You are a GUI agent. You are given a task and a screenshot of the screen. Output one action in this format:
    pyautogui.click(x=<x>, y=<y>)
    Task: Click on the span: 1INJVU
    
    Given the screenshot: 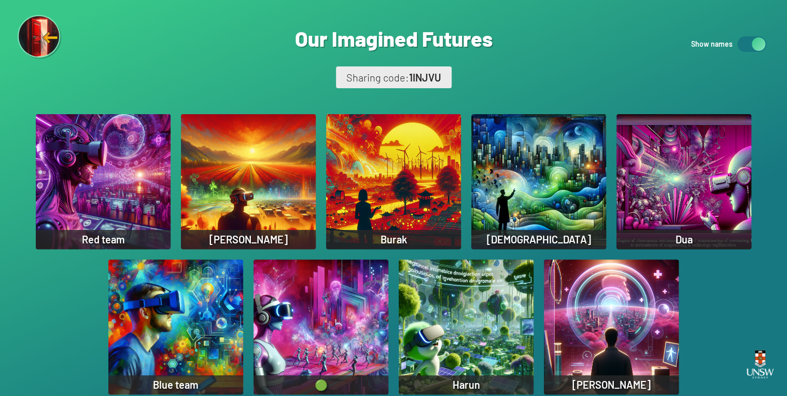 What is the action you would take?
    pyautogui.click(x=425, y=77)
    